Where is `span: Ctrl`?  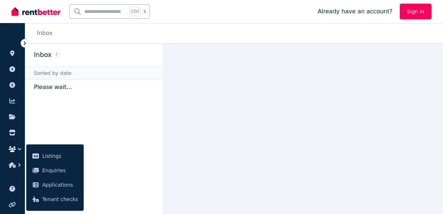
span: Ctrl is located at coordinates (135, 12).